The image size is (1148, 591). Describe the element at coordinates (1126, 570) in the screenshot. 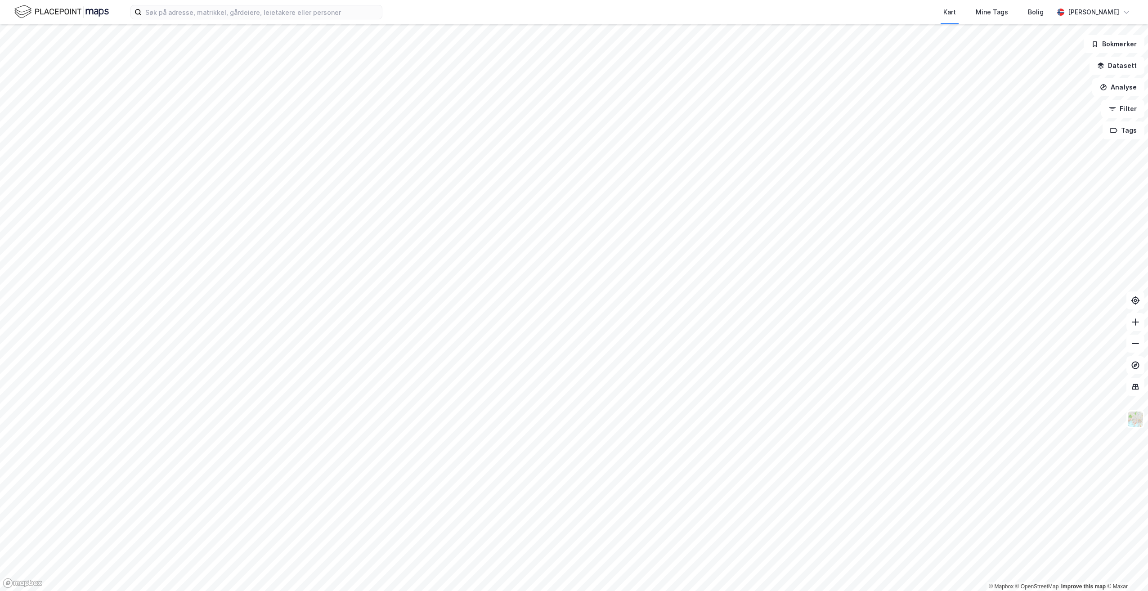

I see `div: Kontrollprogram for chat` at that location.